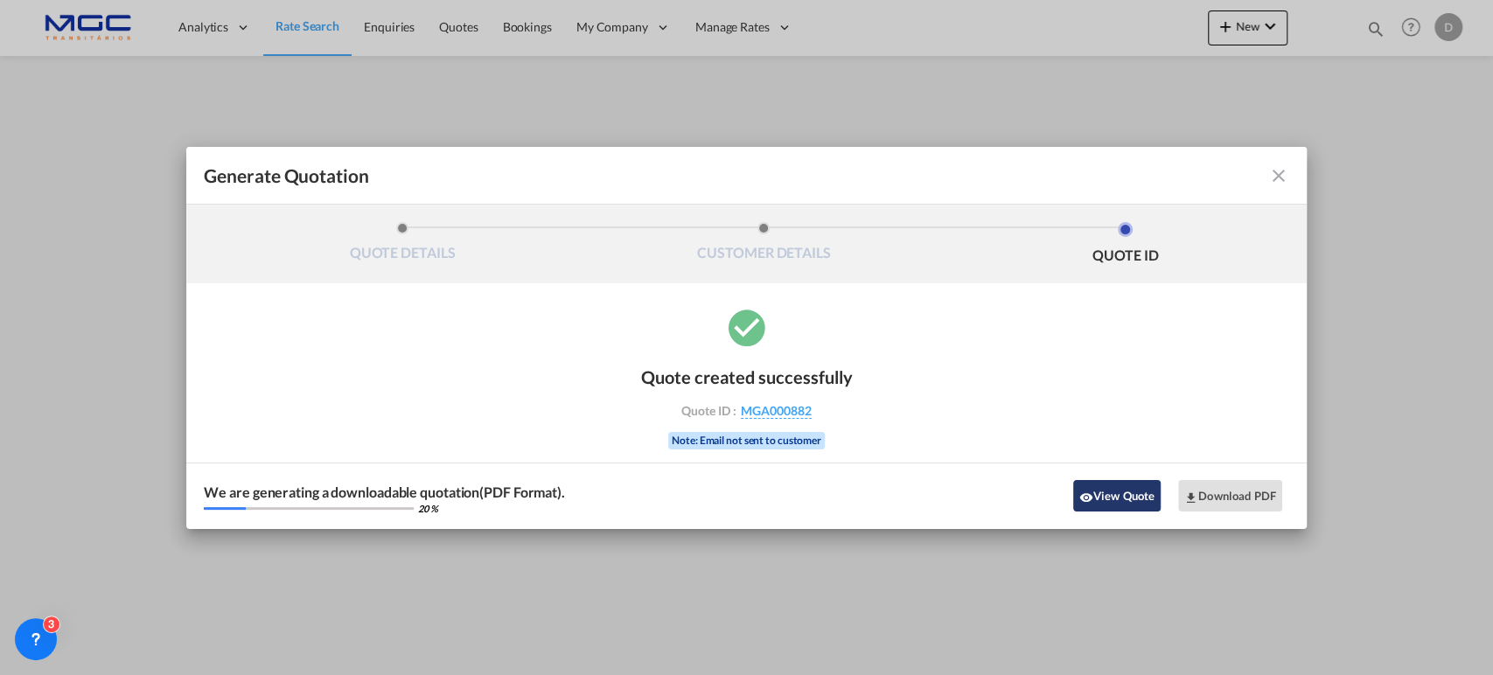 Image resolution: width=1493 pixels, height=675 pixels. Describe the element at coordinates (1125, 246) in the screenshot. I see `li: QUOTE ID` at that location.